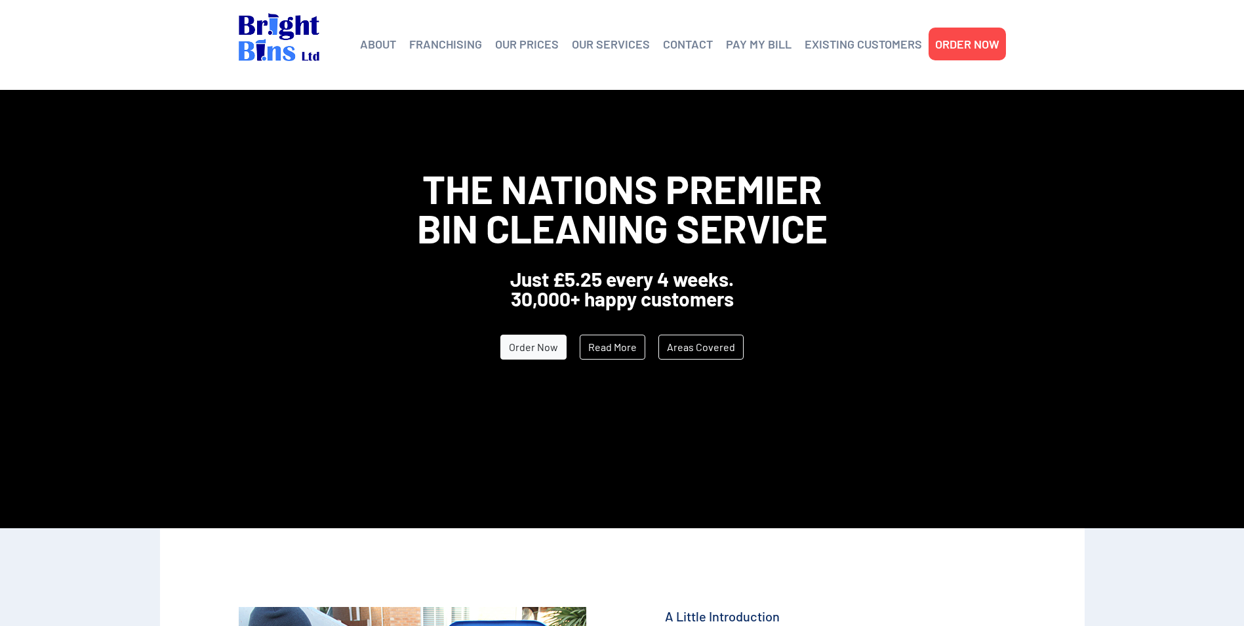 This screenshot has height=626, width=1244. Describe the element at coordinates (622, 208) in the screenshot. I see `span: The Nations Premier Bin Cleaning Service` at that location.